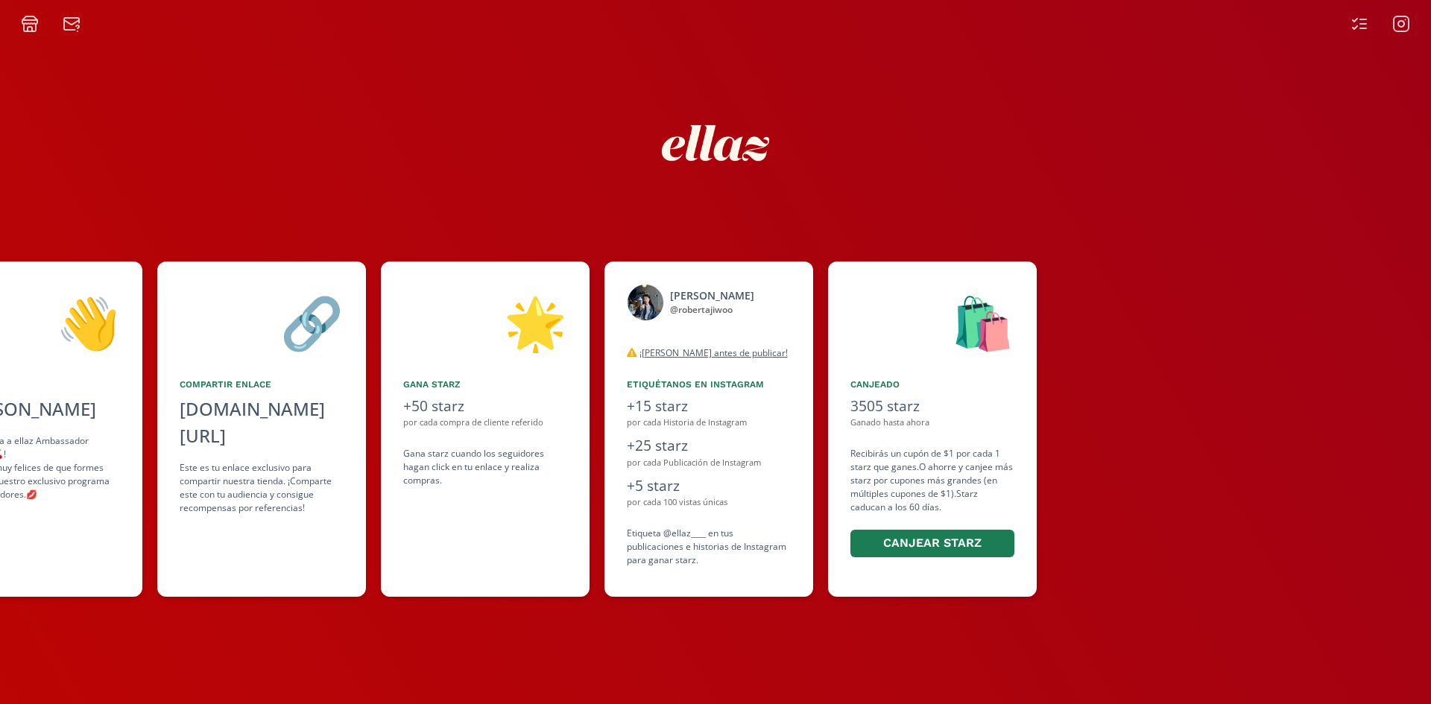 This screenshot has height=704, width=1431. Describe the element at coordinates (709, 406) in the screenshot. I see `div: +15 starz` at that location.